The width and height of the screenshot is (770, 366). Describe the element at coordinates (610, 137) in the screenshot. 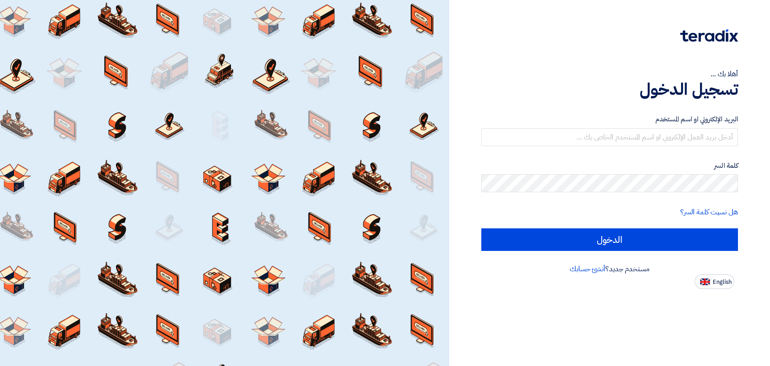

I see `input: أدخل بريد العمل الإلكتروني او اسم المستخدم الخاص بك ...` at that location.